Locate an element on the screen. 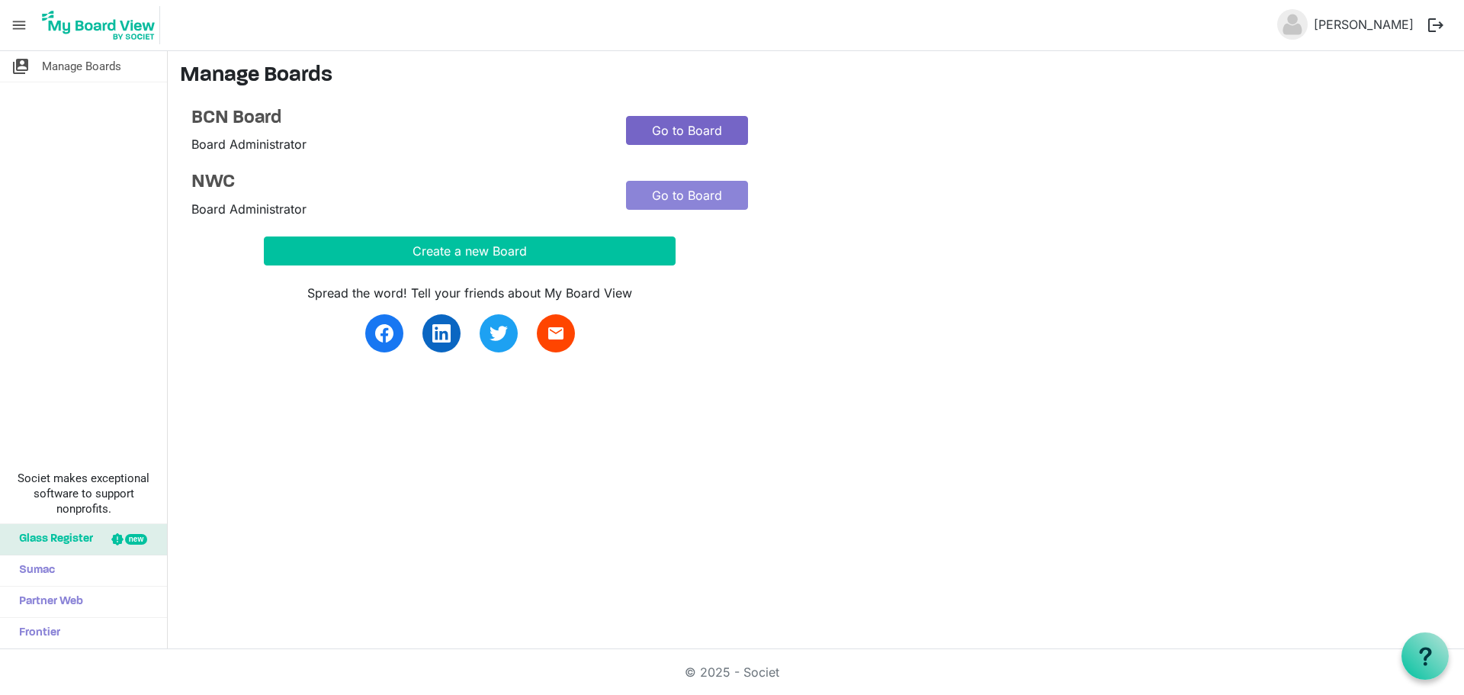 The image size is (1464, 695). div: Spread the word! Tell your friends about My Board View is located at coordinates (470, 293).